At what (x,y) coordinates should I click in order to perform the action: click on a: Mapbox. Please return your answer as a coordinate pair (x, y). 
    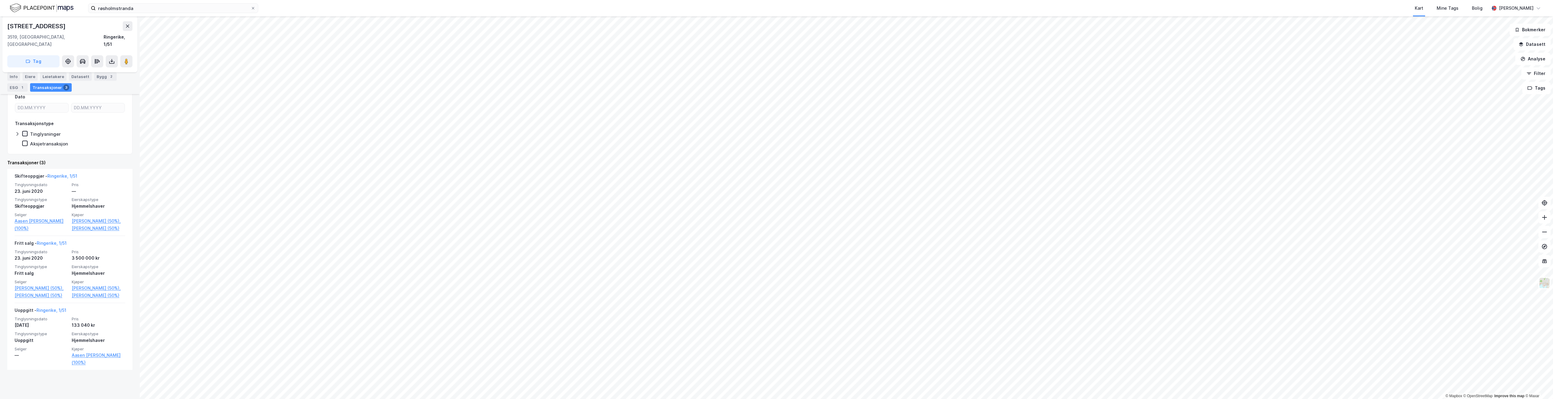
    Looking at the image, I should click on (1454, 396).